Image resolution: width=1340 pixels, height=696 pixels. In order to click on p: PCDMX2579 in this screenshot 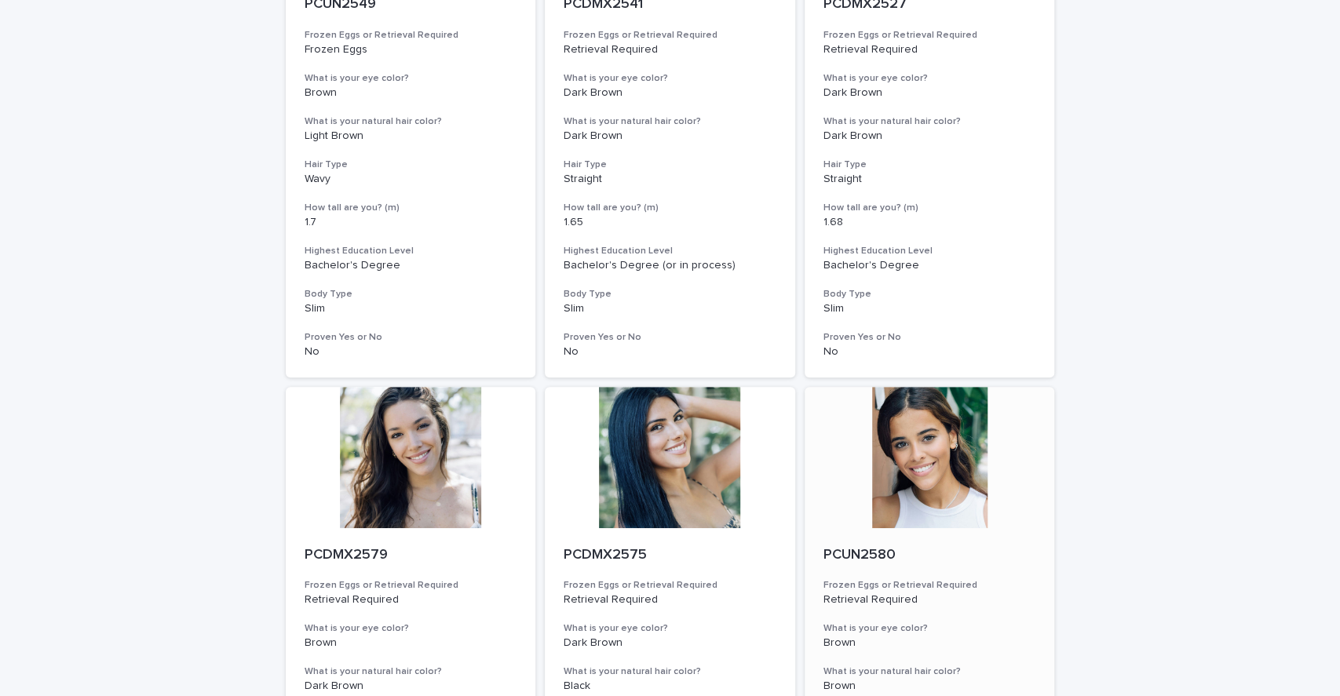, I will do `click(410, 556)`.